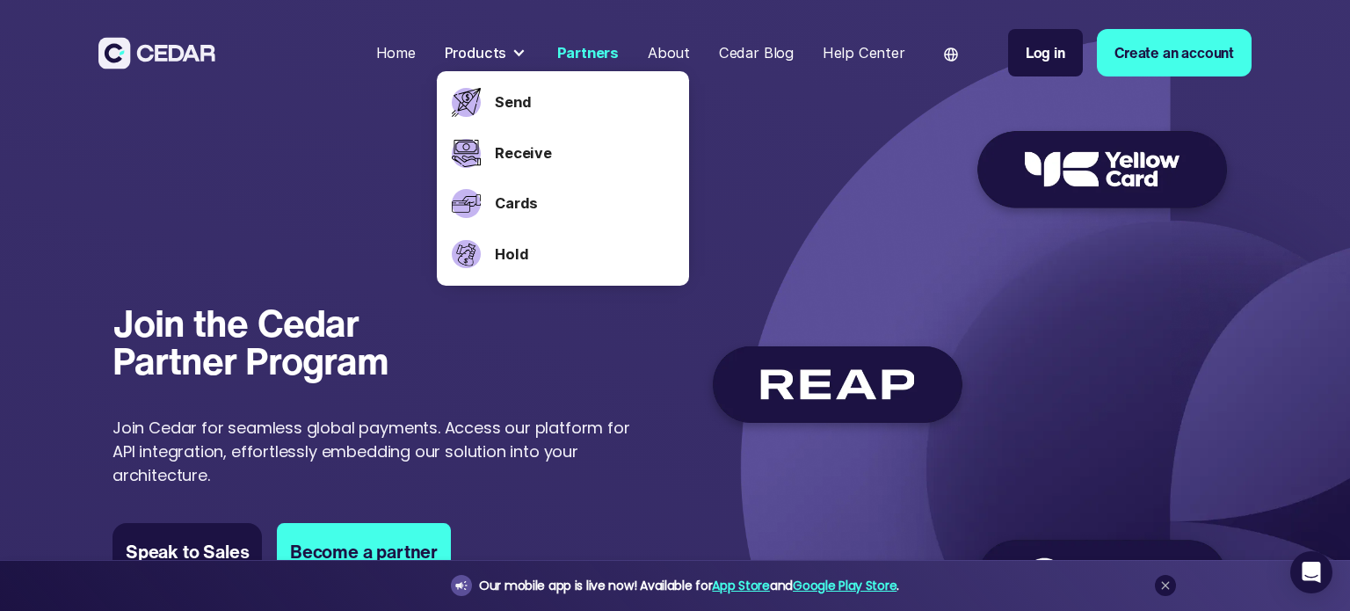 The height and width of the screenshot is (611, 1350). Describe the element at coordinates (584, 153) in the screenshot. I see `a: Receive` at that location.